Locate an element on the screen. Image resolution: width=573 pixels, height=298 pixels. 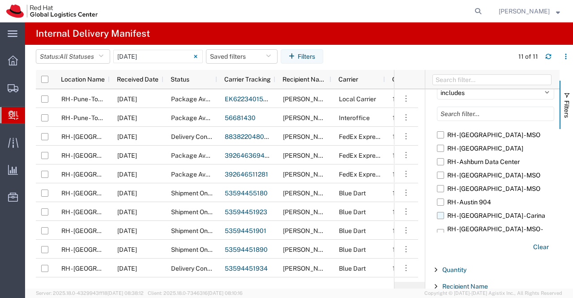
button: Saved filters is located at coordinates (242, 56).